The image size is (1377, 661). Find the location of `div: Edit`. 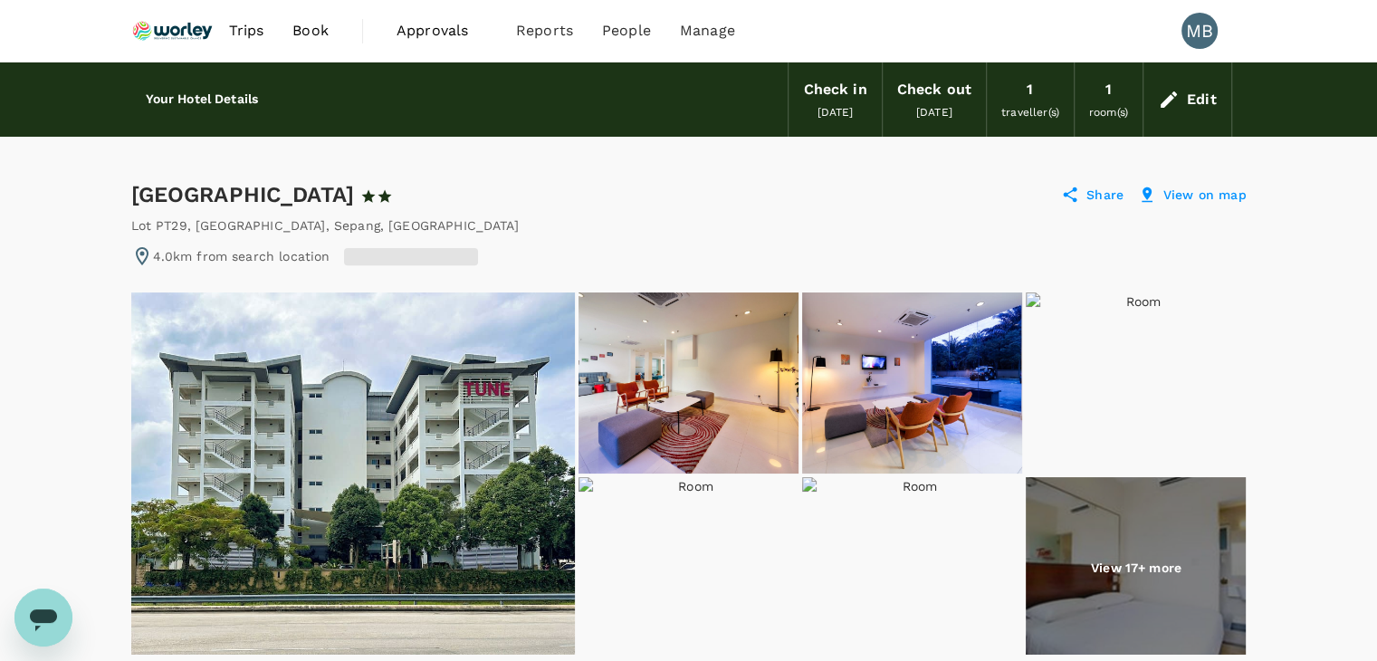

div: Edit is located at coordinates (1201, 100).